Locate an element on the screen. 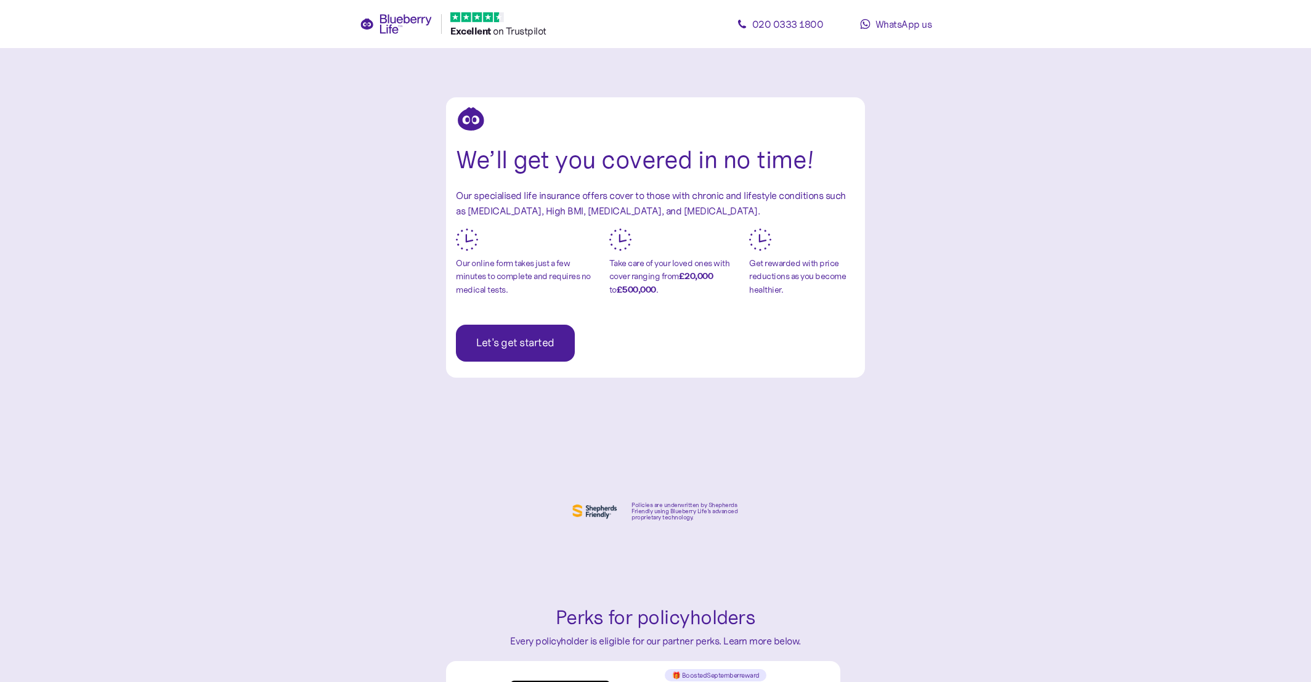 This screenshot has height=682, width=1311. a: 020 0333 1800 is located at coordinates (780, 24).